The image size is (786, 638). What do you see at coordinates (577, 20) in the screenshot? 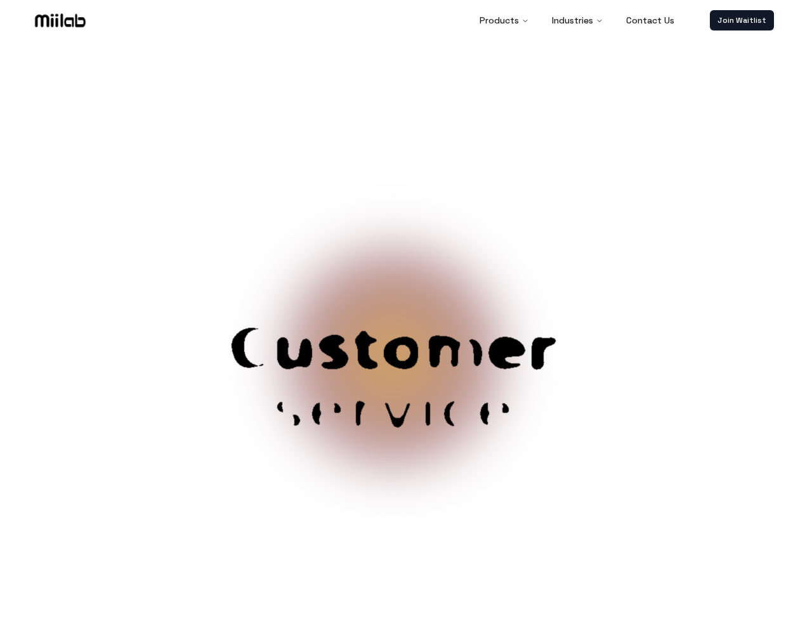
I see `button: Industries` at bounding box center [577, 20].